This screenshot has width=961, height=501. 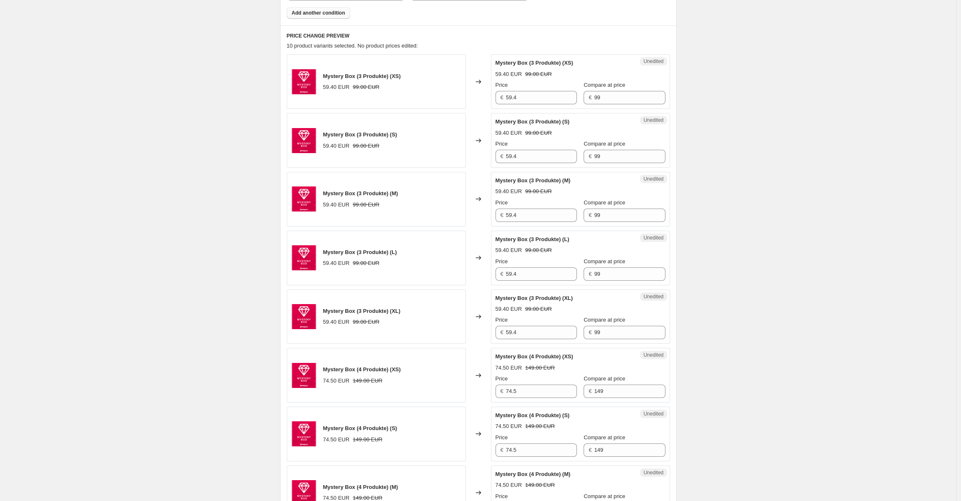 What do you see at coordinates (318, 13) in the screenshot?
I see `button: Add another condition` at bounding box center [318, 13].